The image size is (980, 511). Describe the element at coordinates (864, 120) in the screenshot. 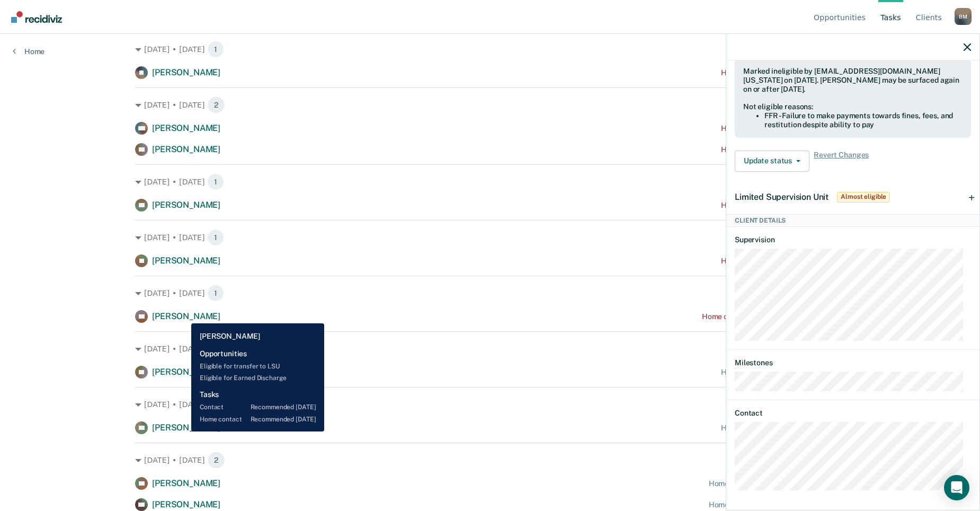

I see `li: FFR - Failure to make payments towards fines, fees, and restitution despite ability to pay` at that location.